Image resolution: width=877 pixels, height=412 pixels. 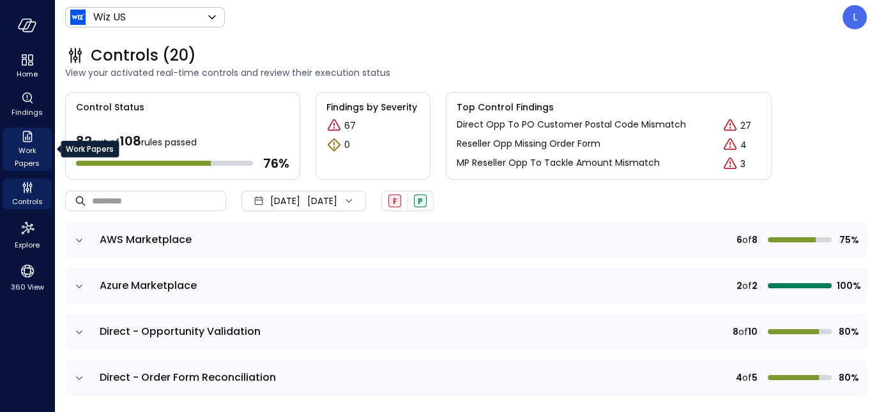 I want to click on p: 0, so click(x=347, y=145).